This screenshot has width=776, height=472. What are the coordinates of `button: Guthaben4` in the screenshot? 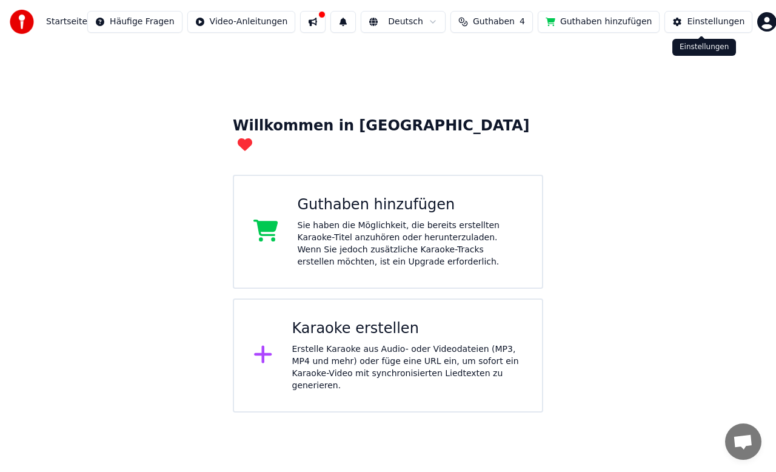 It's located at (492, 22).